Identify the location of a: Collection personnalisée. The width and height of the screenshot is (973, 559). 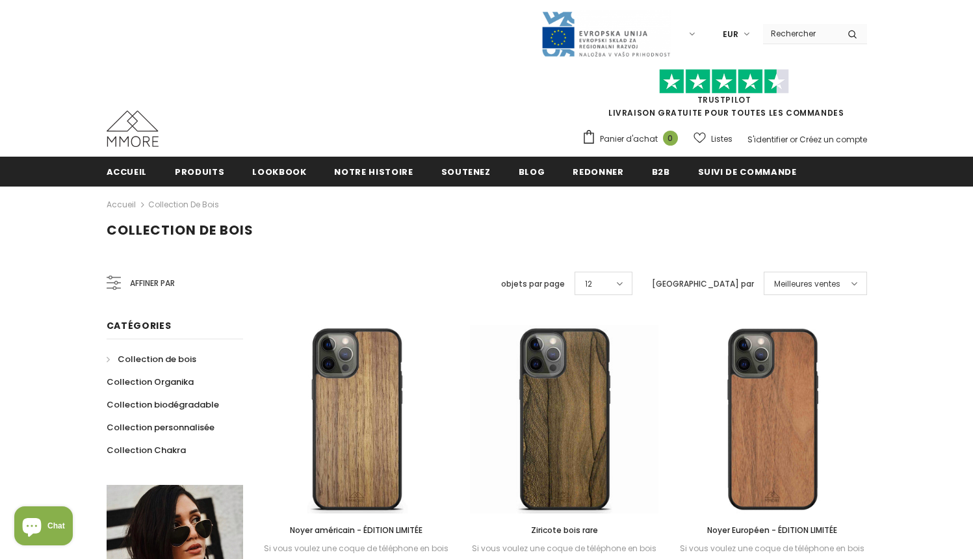
(161, 427).